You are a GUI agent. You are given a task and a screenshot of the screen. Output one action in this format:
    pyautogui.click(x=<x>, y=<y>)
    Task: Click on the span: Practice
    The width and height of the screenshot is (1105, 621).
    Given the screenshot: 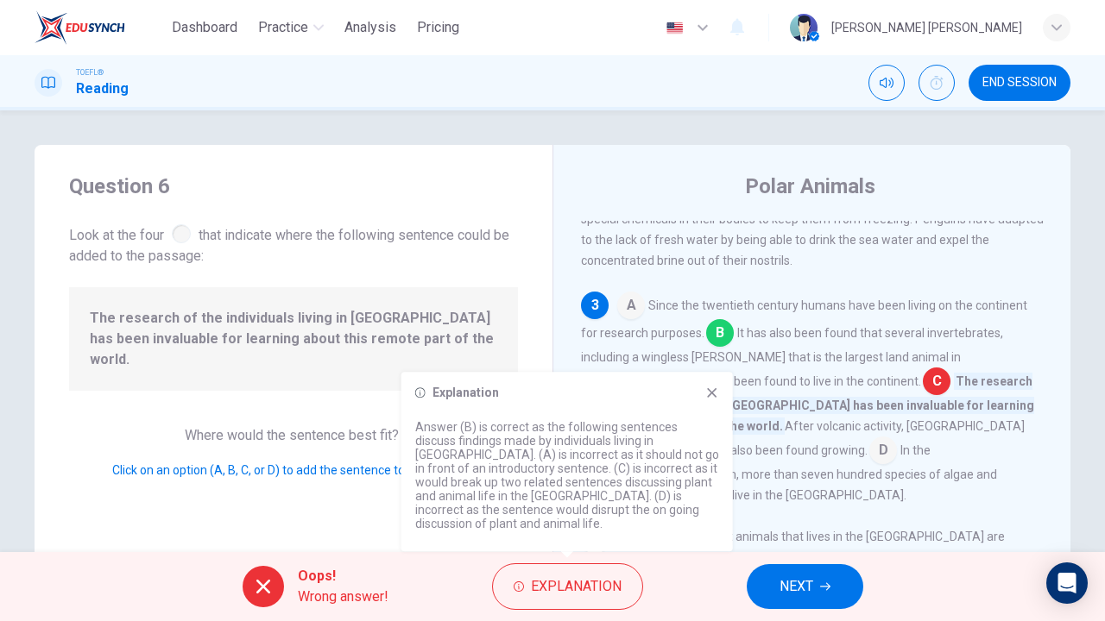 What is the action you would take?
    pyautogui.click(x=283, y=28)
    